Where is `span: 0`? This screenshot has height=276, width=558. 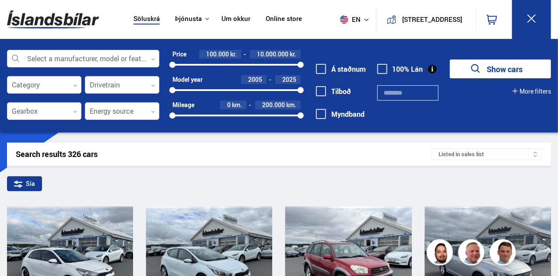 span: 0 is located at coordinates (229, 105).